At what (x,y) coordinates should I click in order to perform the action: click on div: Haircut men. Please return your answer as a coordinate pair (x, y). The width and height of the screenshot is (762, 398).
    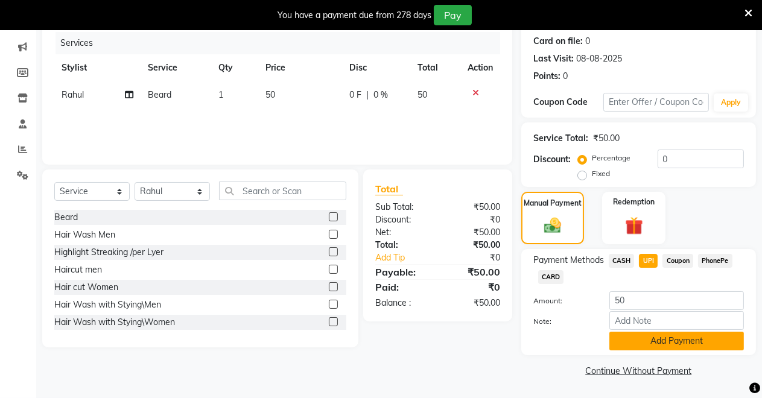
    Looking at the image, I should click on (78, 270).